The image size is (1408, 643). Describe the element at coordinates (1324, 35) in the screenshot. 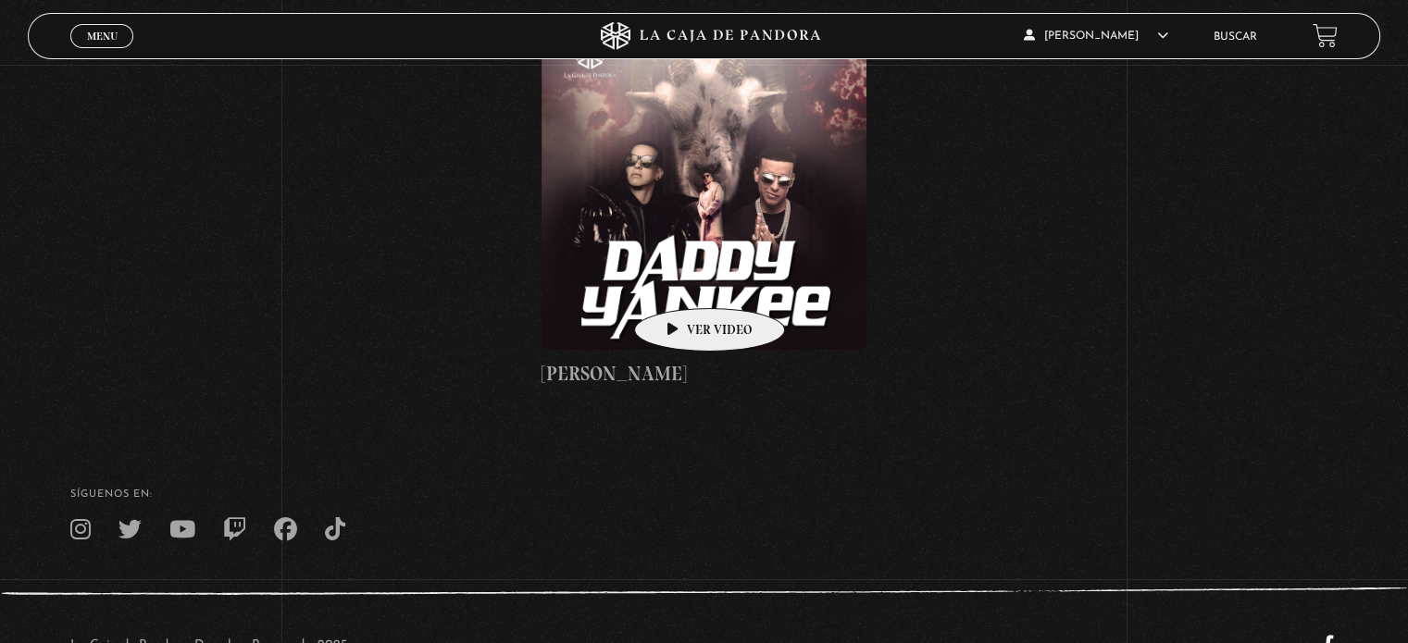

I see `a: View your shopping cart` at that location.